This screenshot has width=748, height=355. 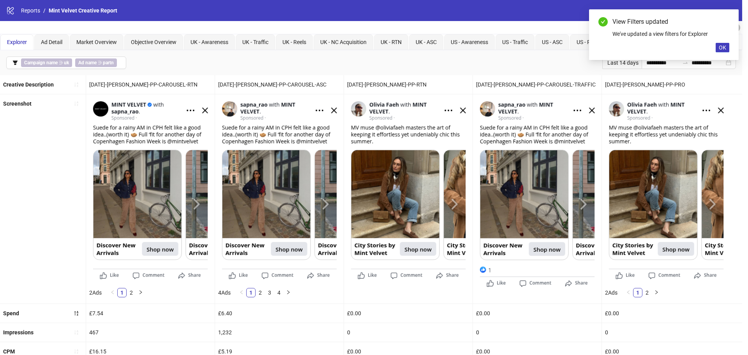 What do you see at coordinates (725, 21) in the screenshot?
I see `a: Close` at bounding box center [725, 21].